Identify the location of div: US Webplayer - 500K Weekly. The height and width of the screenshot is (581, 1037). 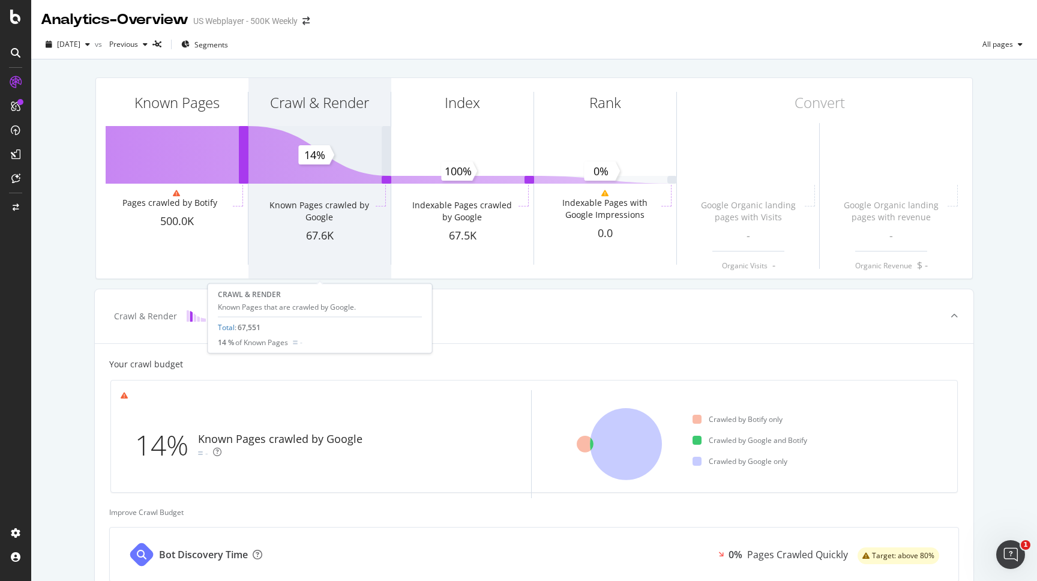
(245, 21).